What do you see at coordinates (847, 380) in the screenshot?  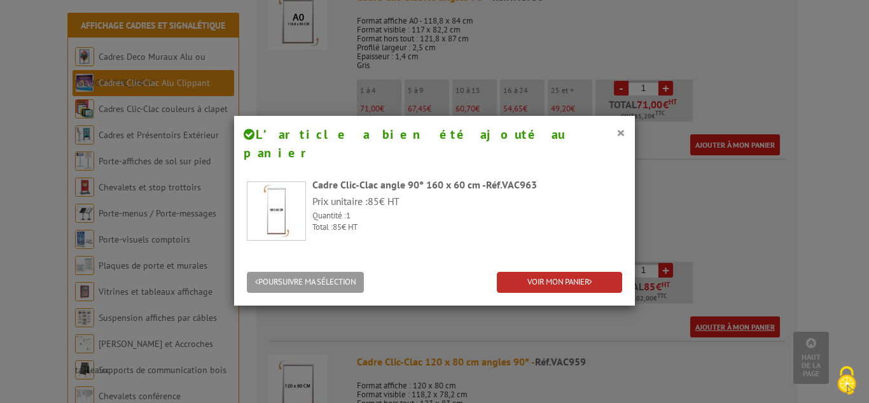 I see `img: Cookies (fenêtre modale)` at bounding box center [847, 380].